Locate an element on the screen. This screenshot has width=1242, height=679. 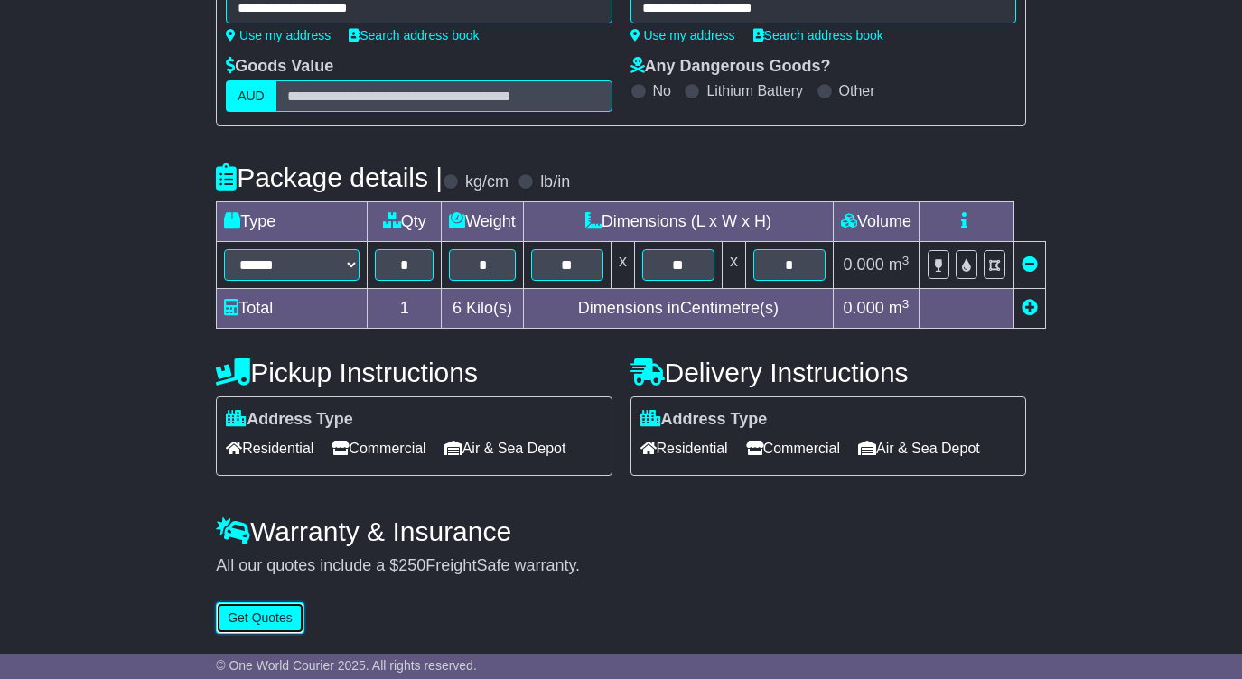
td: Total is located at coordinates (292, 309).